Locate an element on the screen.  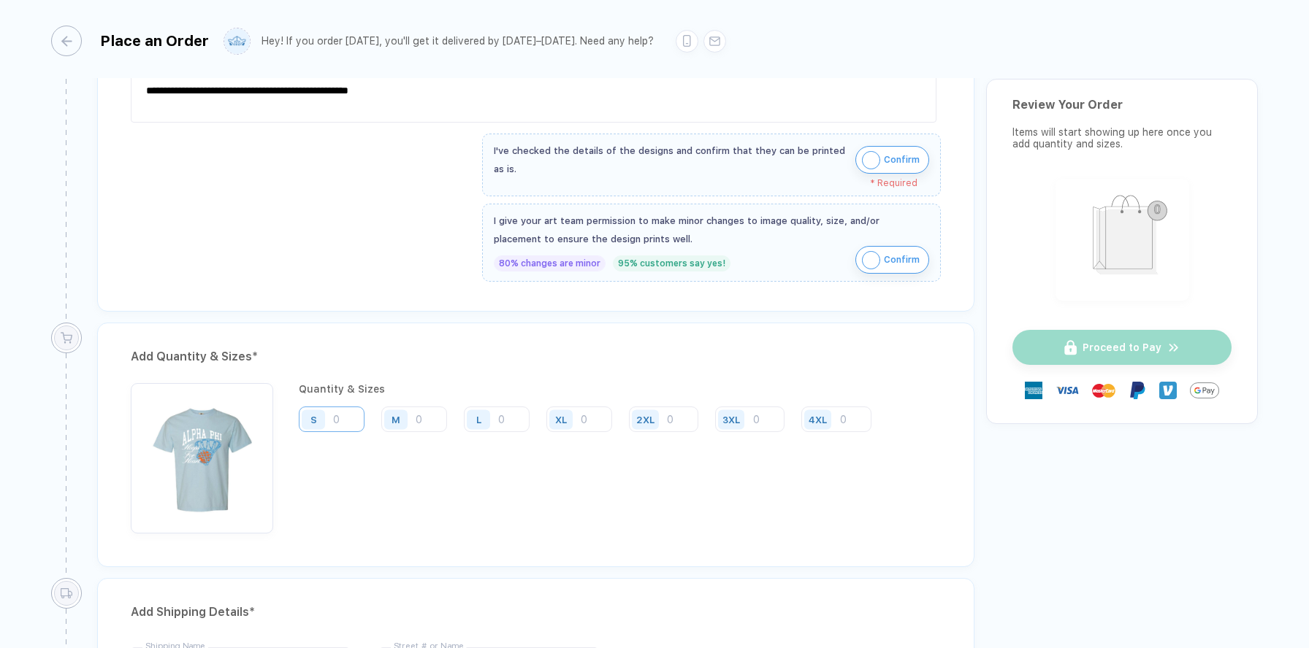
div: Quantity & Sizes is located at coordinates (590, 389).